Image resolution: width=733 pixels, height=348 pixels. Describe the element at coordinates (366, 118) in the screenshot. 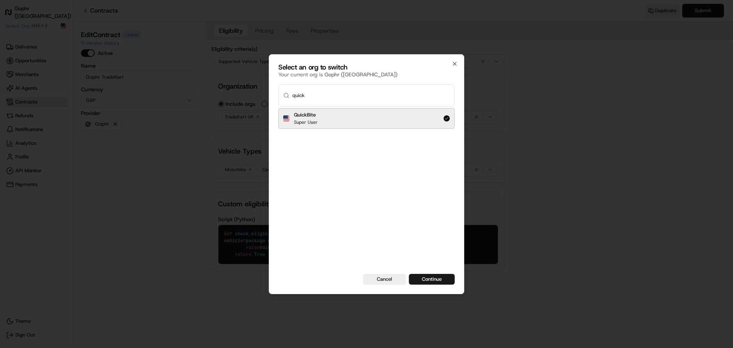

I see `div: Suggestions` at that location.